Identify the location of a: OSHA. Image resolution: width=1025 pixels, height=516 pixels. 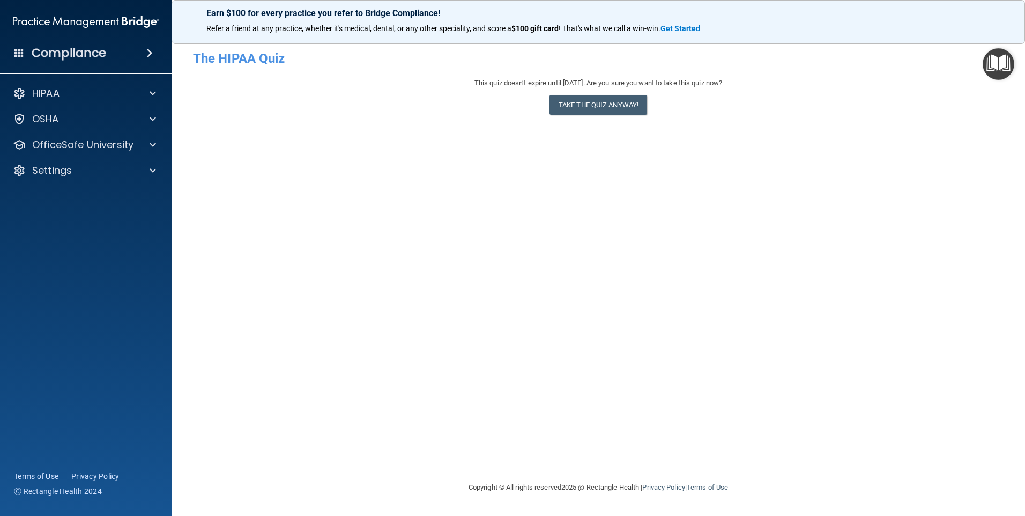
(84, 119).